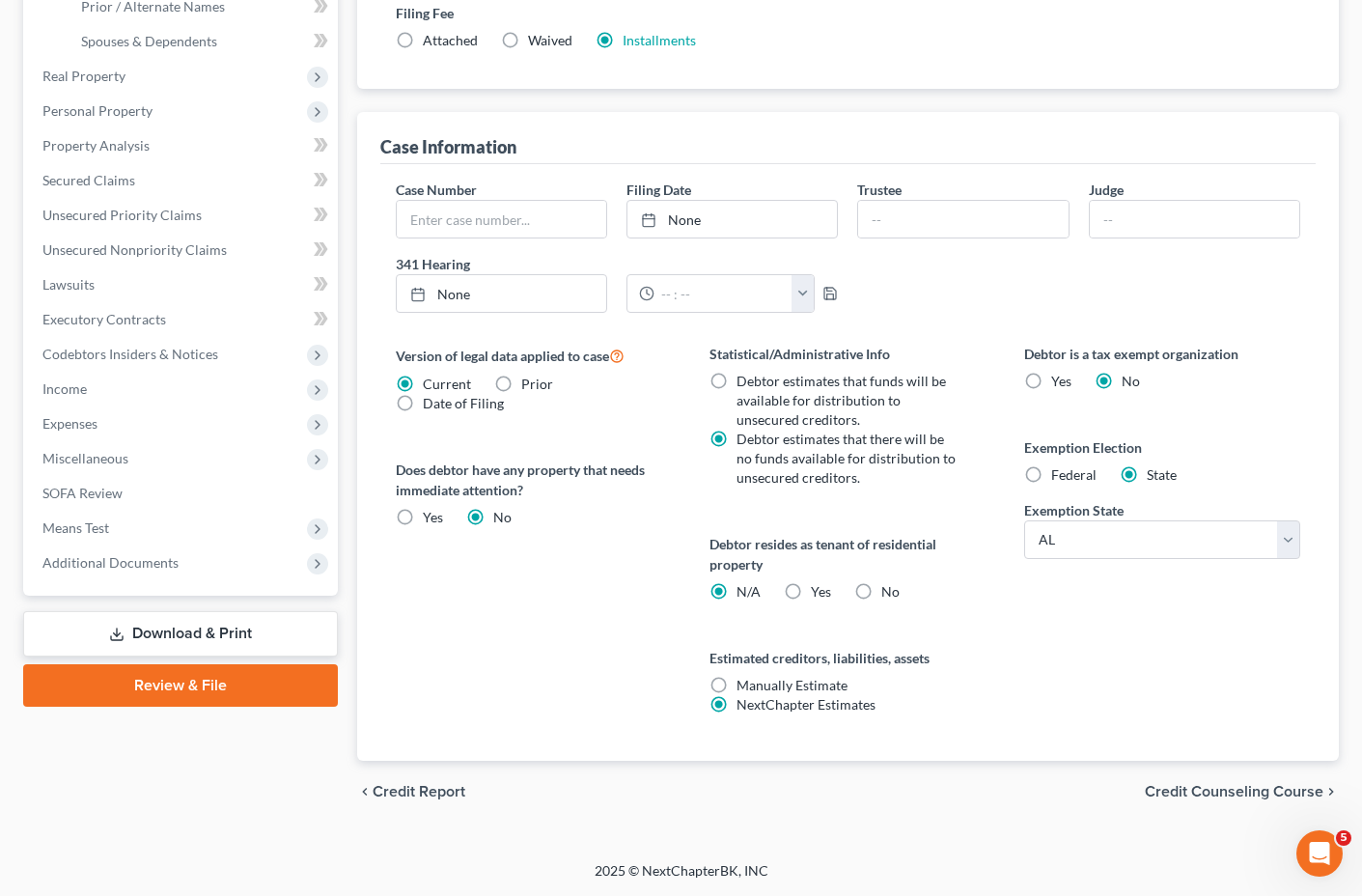 This screenshot has height=896, width=1362. I want to click on input: Enter case number..., so click(501, 219).